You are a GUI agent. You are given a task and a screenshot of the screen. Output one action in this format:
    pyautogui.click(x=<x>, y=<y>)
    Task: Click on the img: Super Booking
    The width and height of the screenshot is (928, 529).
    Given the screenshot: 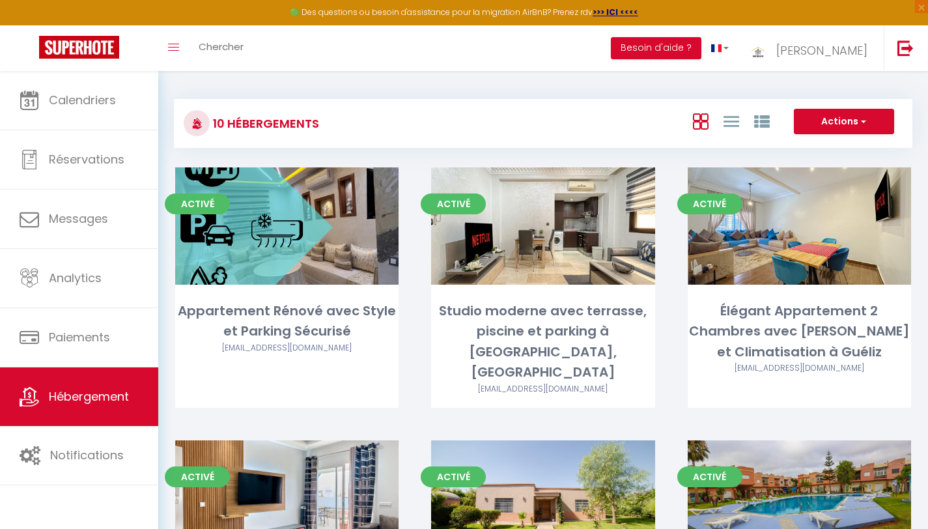 What is the action you would take?
    pyautogui.click(x=79, y=47)
    